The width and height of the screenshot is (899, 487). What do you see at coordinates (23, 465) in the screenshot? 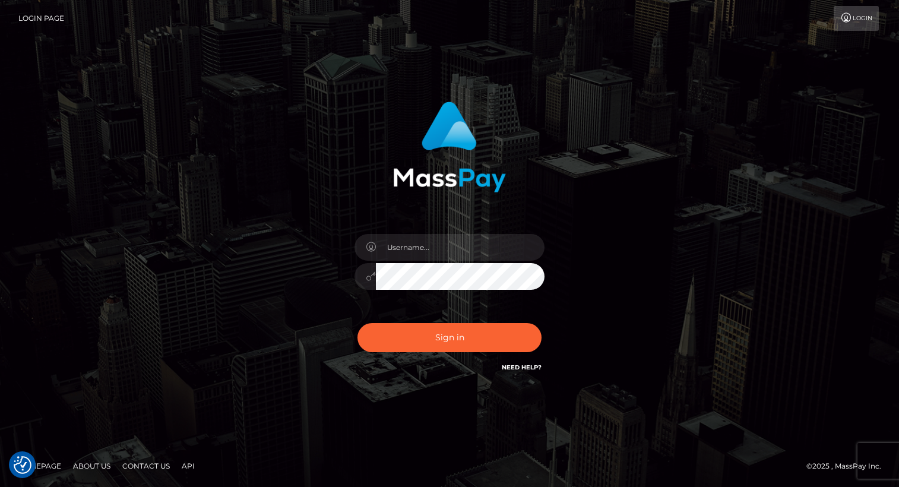
I see `button: Consent Preferences` at bounding box center [23, 465].